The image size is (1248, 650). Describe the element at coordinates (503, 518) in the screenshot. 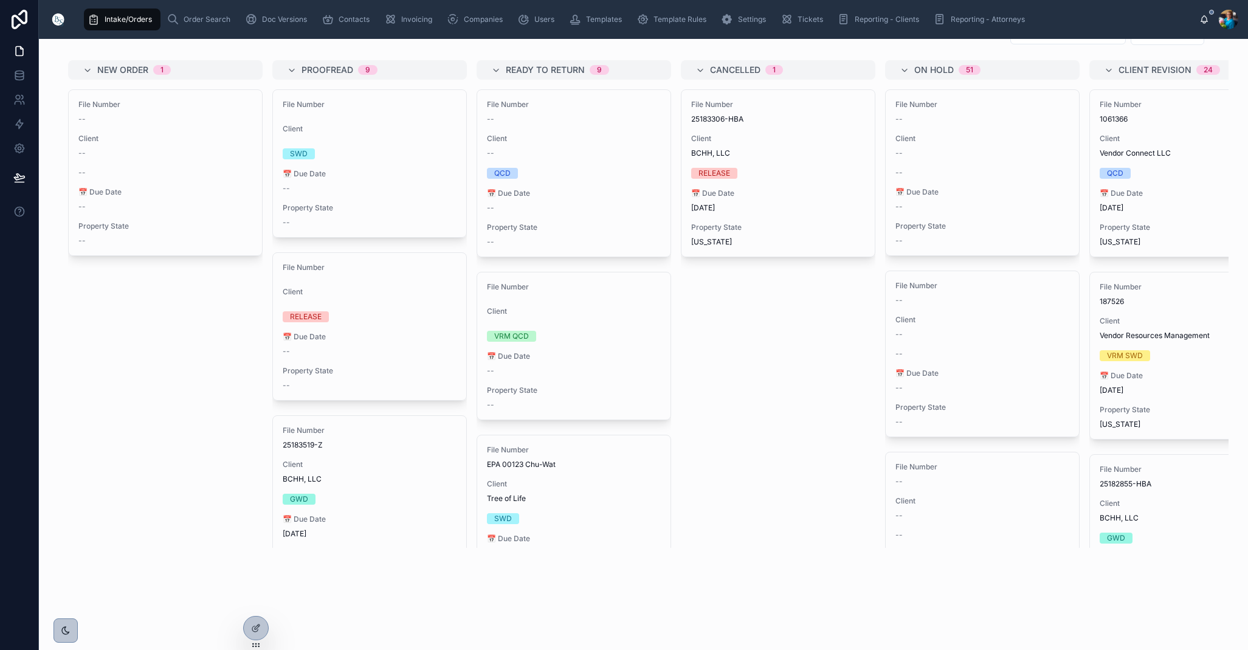

I see `div: SWD` at that location.